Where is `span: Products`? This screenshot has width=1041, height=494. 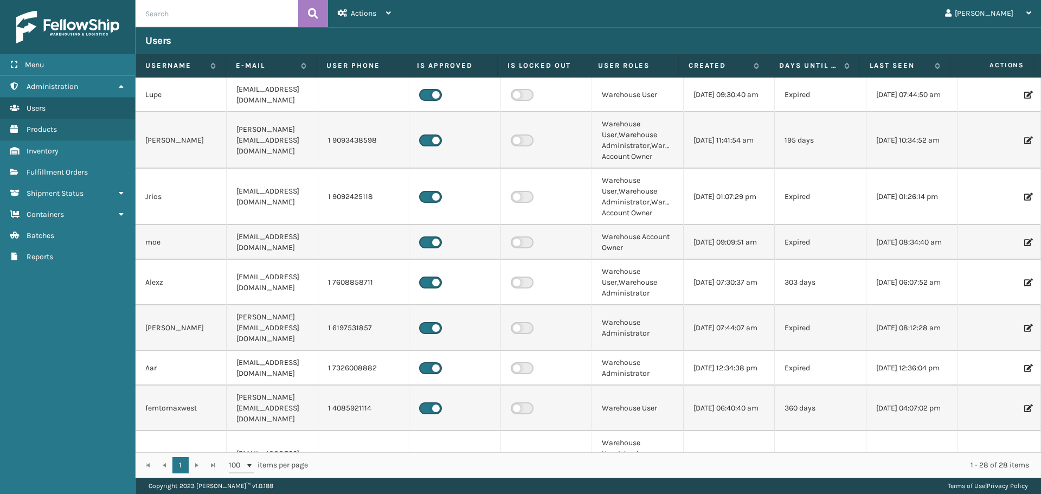 span: Products is located at coordinates (42, 129).